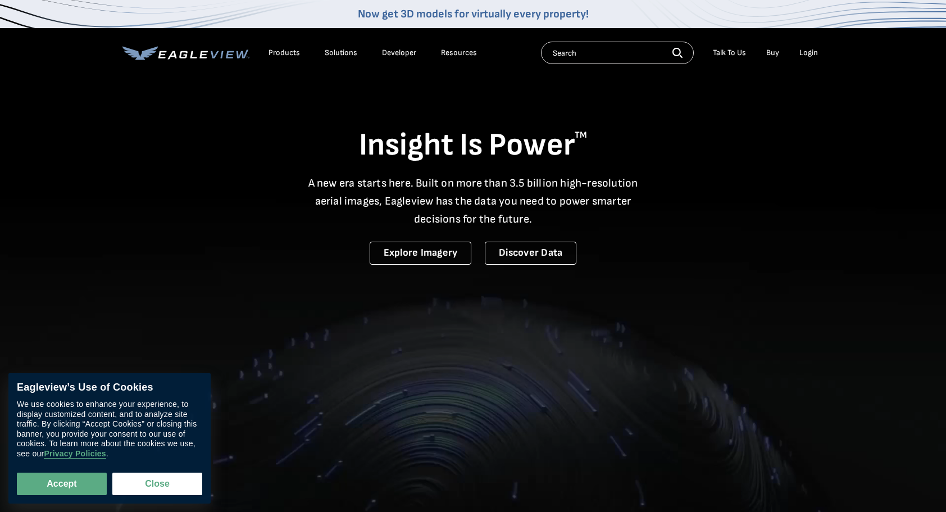 Image resolution: width=946 pixels, height=512 pixels. Describe the element at coordinates (772, 53) in the screenshot. I see `a: Buy` at that location.